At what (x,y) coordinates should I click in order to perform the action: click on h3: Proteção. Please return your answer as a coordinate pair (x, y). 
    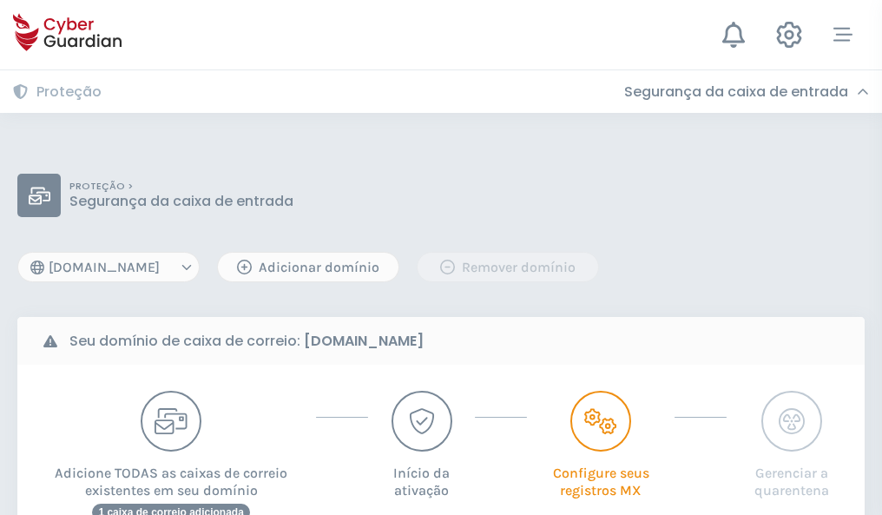
    Looking at the image, I should click on (69, 92).